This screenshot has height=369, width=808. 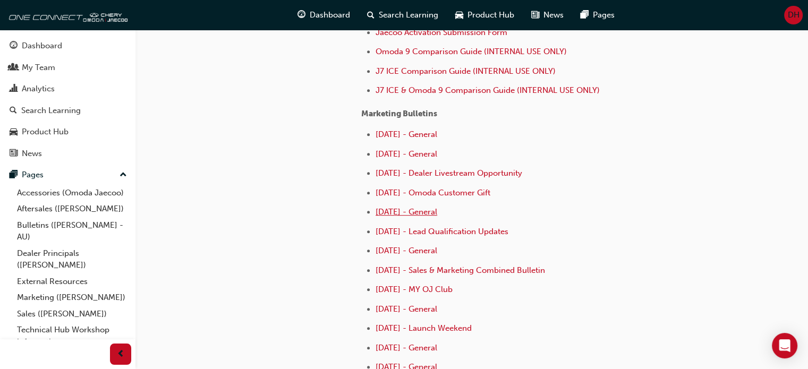 What do you see at coordinates (32, 154) in the screenshot?
I see `div: News` at bounding box center [32, 154].